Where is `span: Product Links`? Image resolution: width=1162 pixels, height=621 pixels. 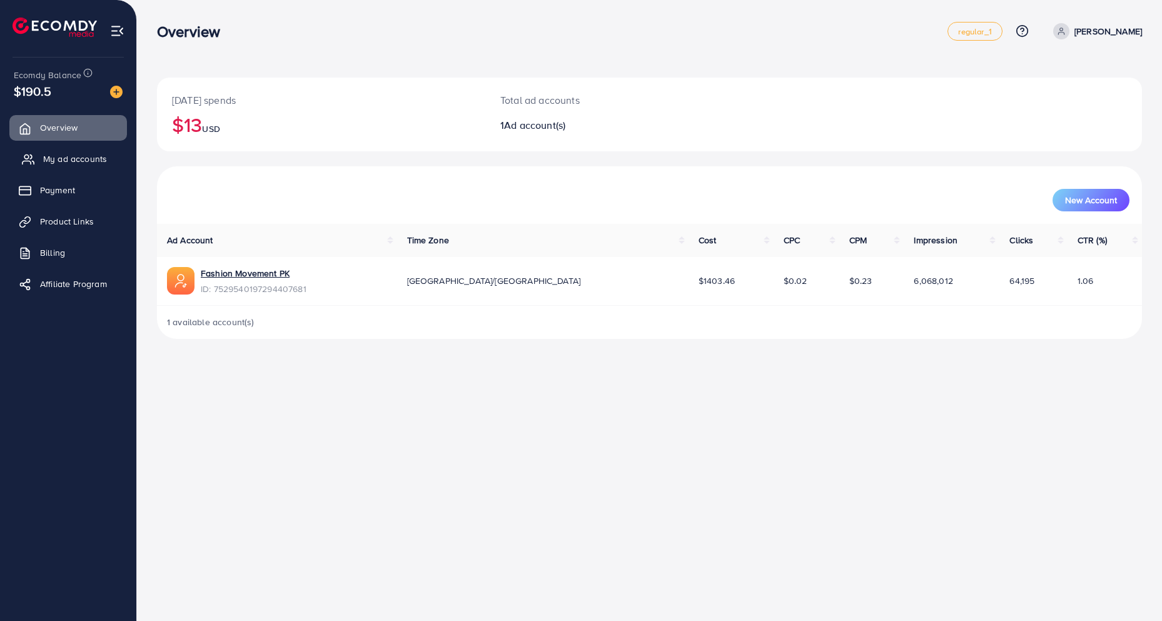 span: Product Links is located at coordinates (67, 221).